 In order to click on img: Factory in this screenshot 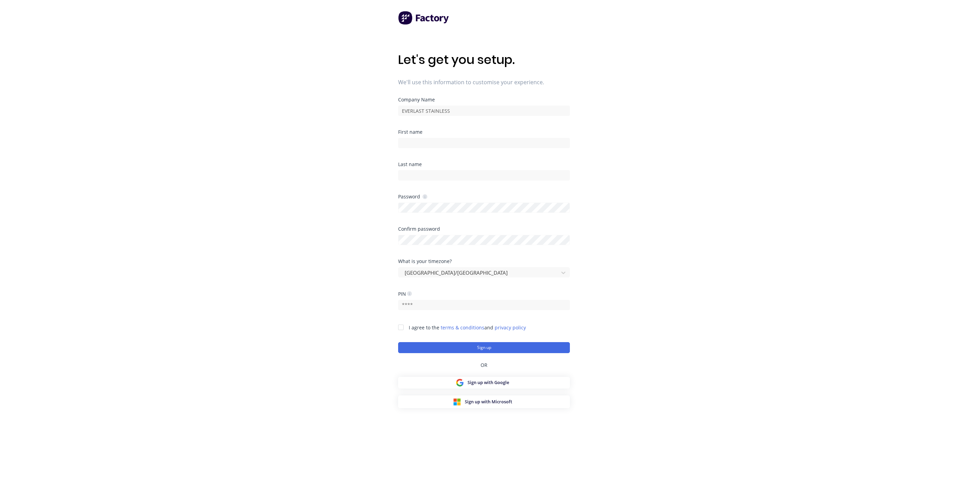, I will do `click(424, 18)`.